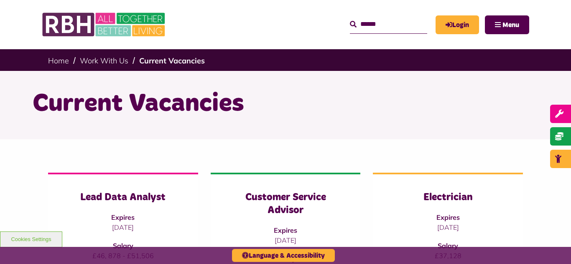 This screenshot has width=571, height=264. What do you see at coordinates (123, 198) in the screenshot?
I see `h3: Lead Data Analyst` at bounding box center [123, 198].